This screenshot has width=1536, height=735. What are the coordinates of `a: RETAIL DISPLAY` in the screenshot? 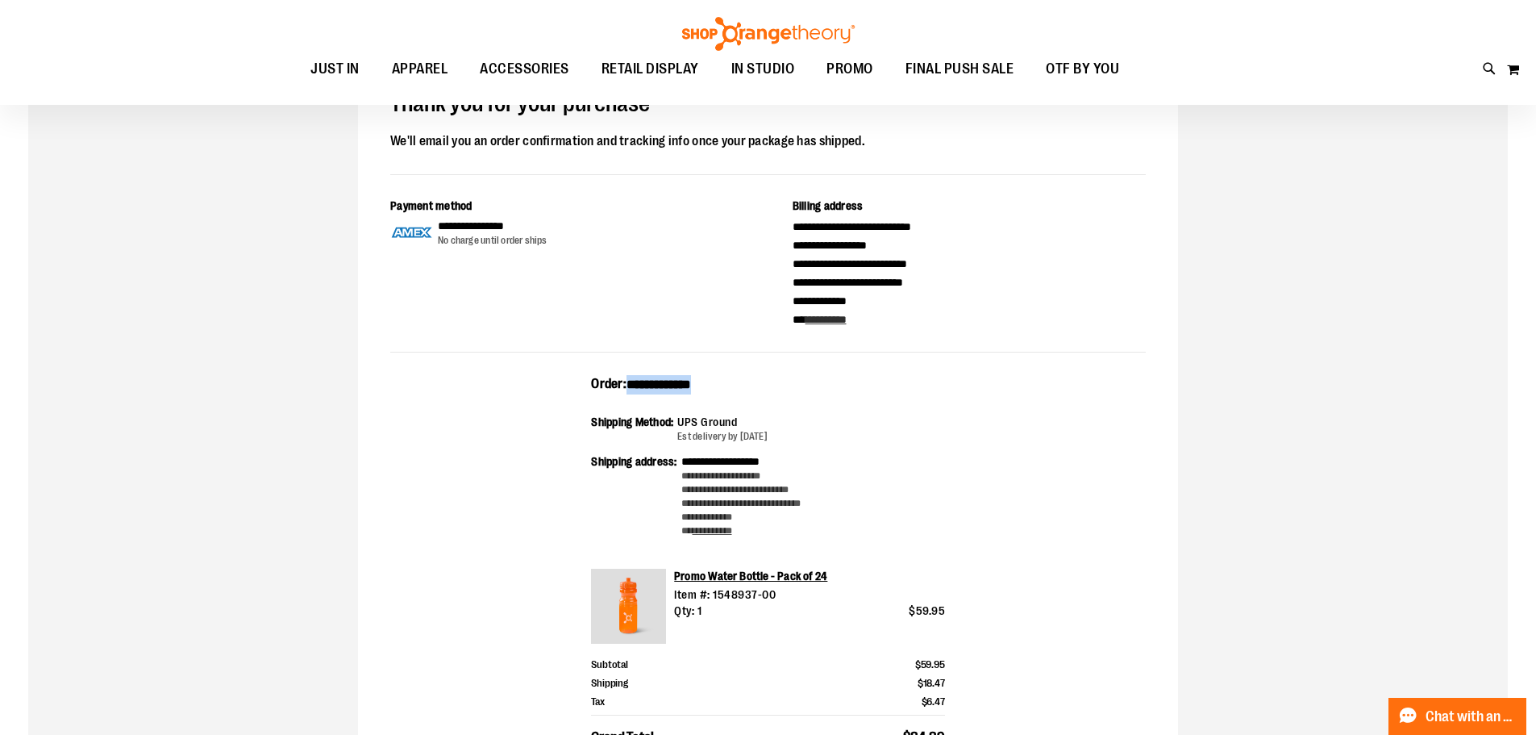 It's located at (650, 69).